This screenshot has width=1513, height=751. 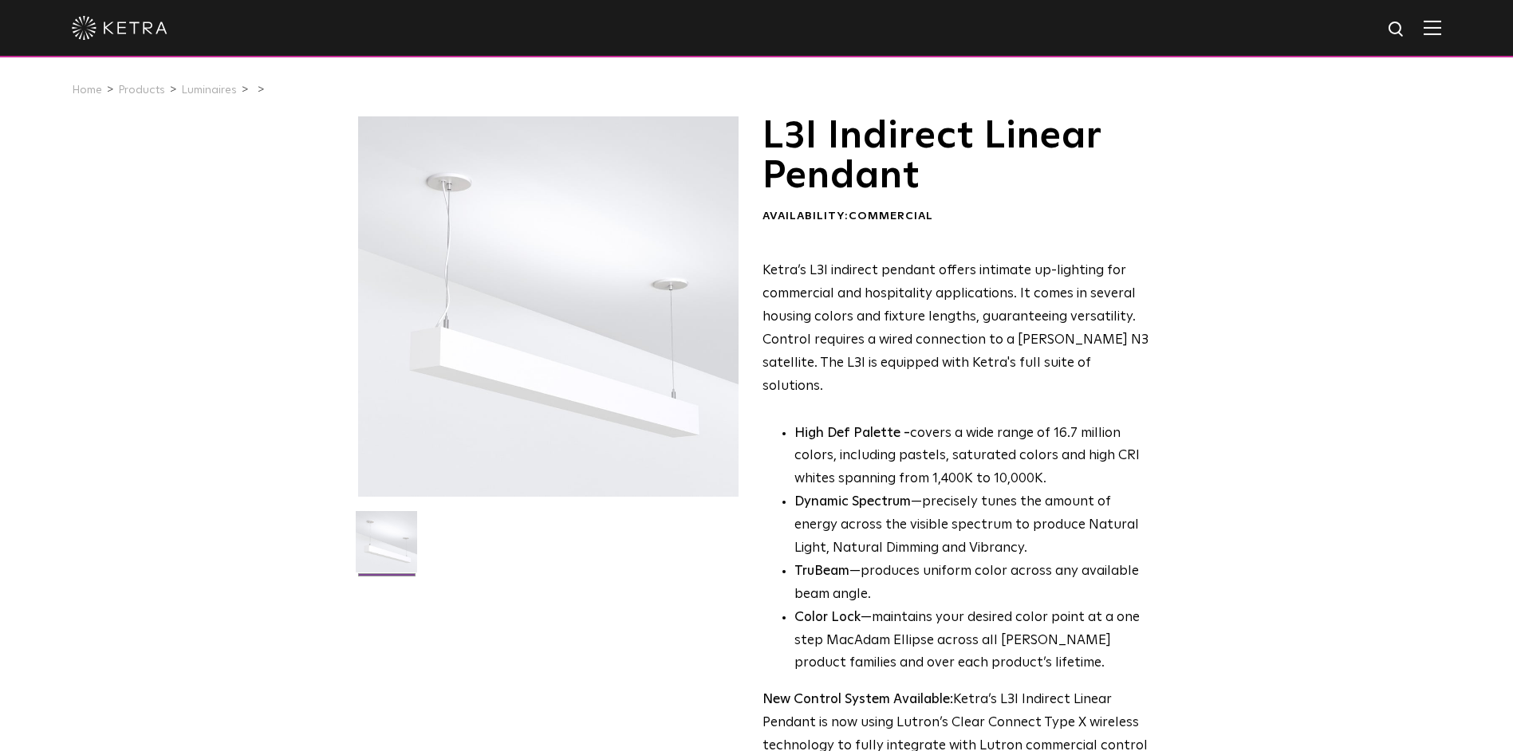 I want to click on img: ketra-logo-2019-white, so click(x=120, y=28).